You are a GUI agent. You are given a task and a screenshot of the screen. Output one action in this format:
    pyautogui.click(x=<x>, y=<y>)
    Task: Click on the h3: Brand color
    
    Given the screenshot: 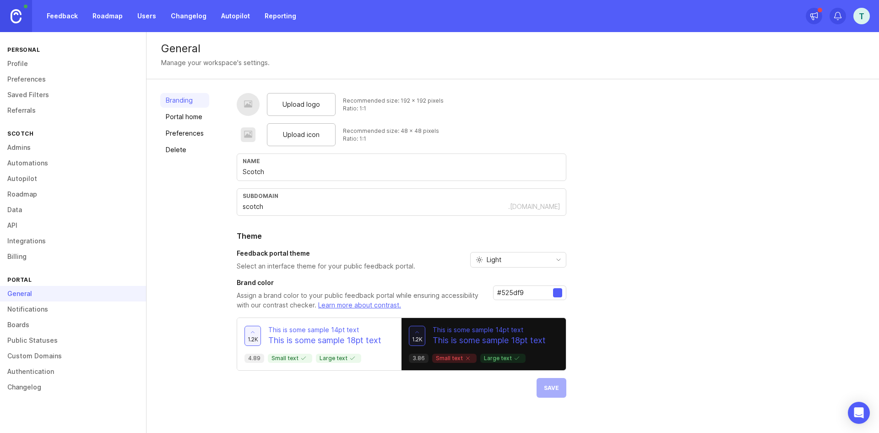 What is the action you would take?
    pyautogui.click(x=361, y=283)
    